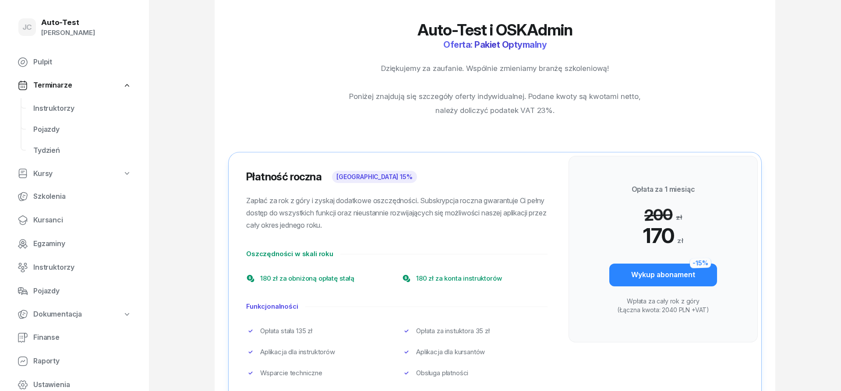  Describe the element at coordinates (82, 338) in the screenshot. I see `span: Finanse` at that location.